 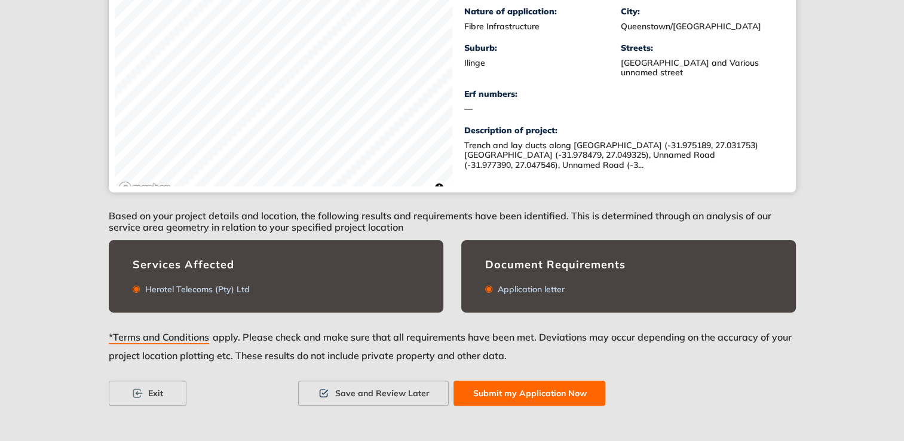 I want to click on div: apply. Please check and make sure that all requirements have been met. Deviations may occur depen..., so click(x=452, y=354).